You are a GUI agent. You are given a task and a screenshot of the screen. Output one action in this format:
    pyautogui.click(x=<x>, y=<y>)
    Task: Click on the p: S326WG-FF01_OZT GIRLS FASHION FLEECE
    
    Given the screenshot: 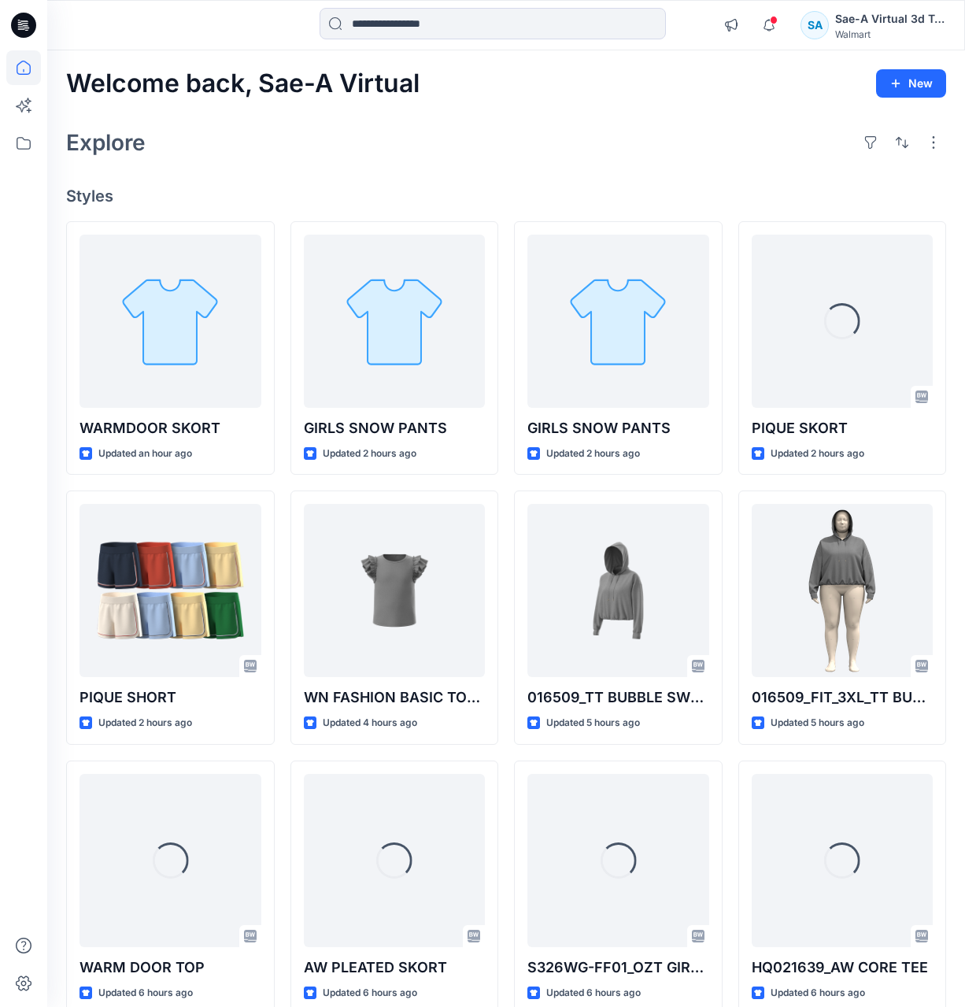 What is the action you would take?
    pyautogui.click(x=618, y=968)
    